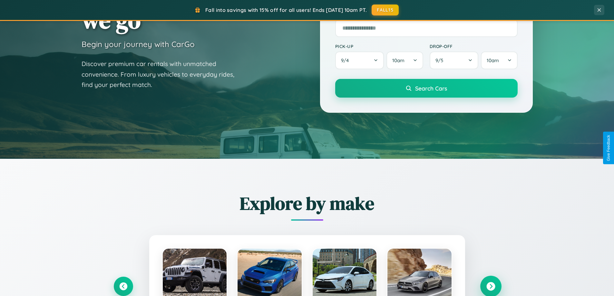 Image resolution: width=614 pixels, height=296 pixels. I want to click on label: Pick-up, so click(379, 46).